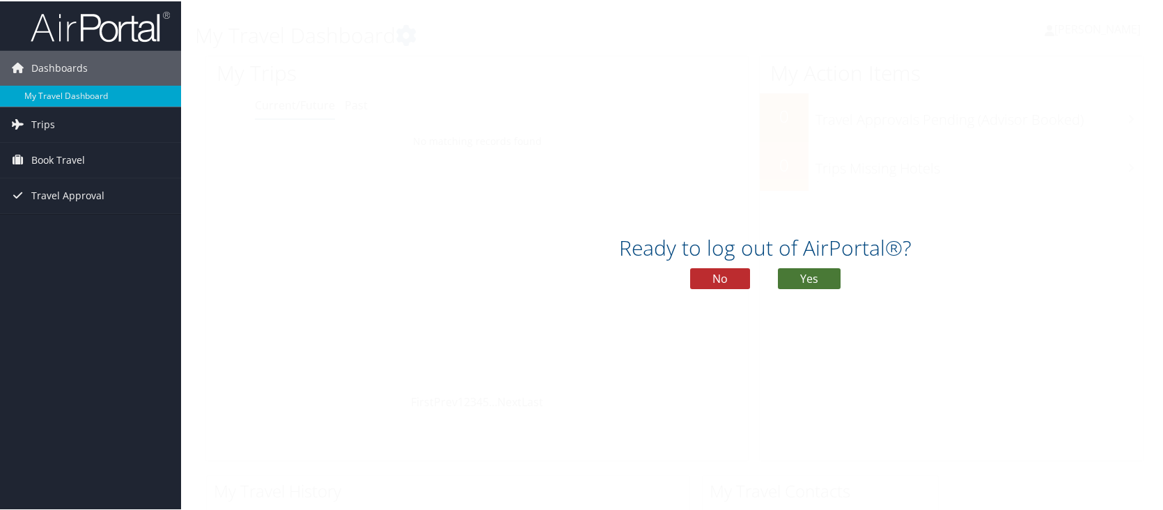  Describe the element at coordinates (43, 123) in the screenshot. I see `span: Trips` at that location.